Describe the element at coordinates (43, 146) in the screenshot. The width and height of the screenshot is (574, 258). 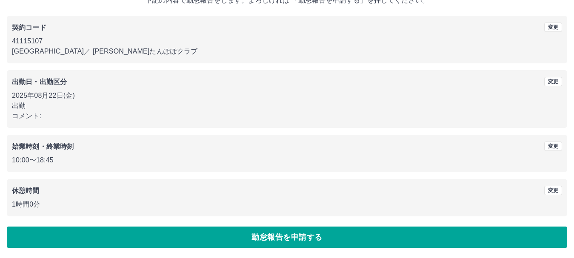
I see `b: 始業時刻・終業時刻` at that location.